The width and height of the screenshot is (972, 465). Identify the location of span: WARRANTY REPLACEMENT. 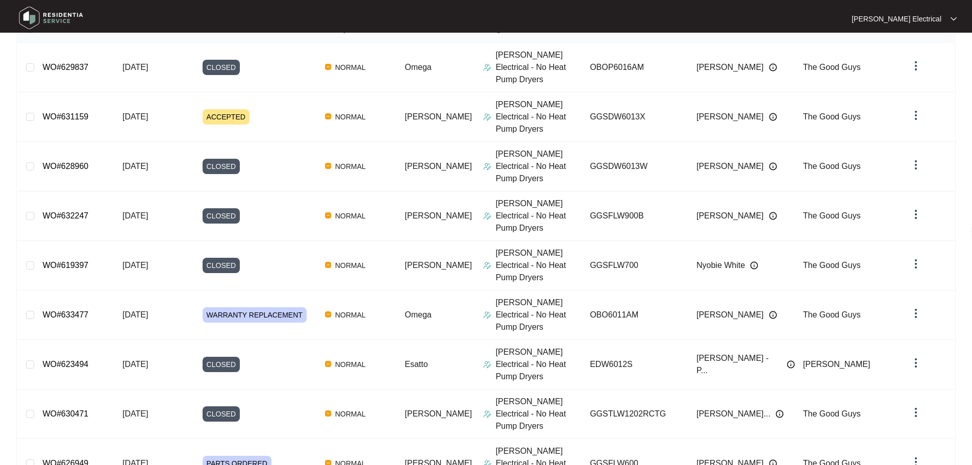
(255, 315).